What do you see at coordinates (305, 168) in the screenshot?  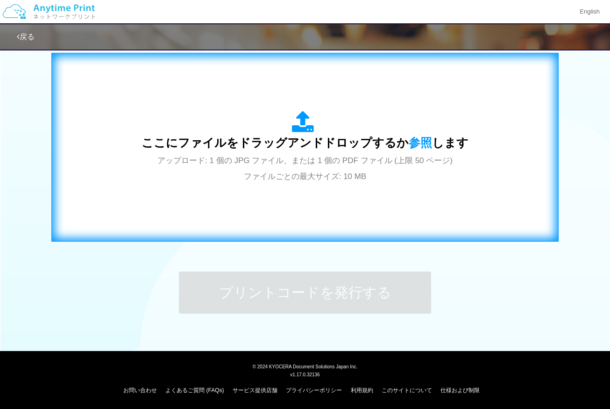 I see `span: アップロード: 1 個の JPG ファイル、または 1 個の PDF ファイル (上限 50 ページ) ファイルごとの最大サイズ: 10 MB` at bounding box center [305, 168].